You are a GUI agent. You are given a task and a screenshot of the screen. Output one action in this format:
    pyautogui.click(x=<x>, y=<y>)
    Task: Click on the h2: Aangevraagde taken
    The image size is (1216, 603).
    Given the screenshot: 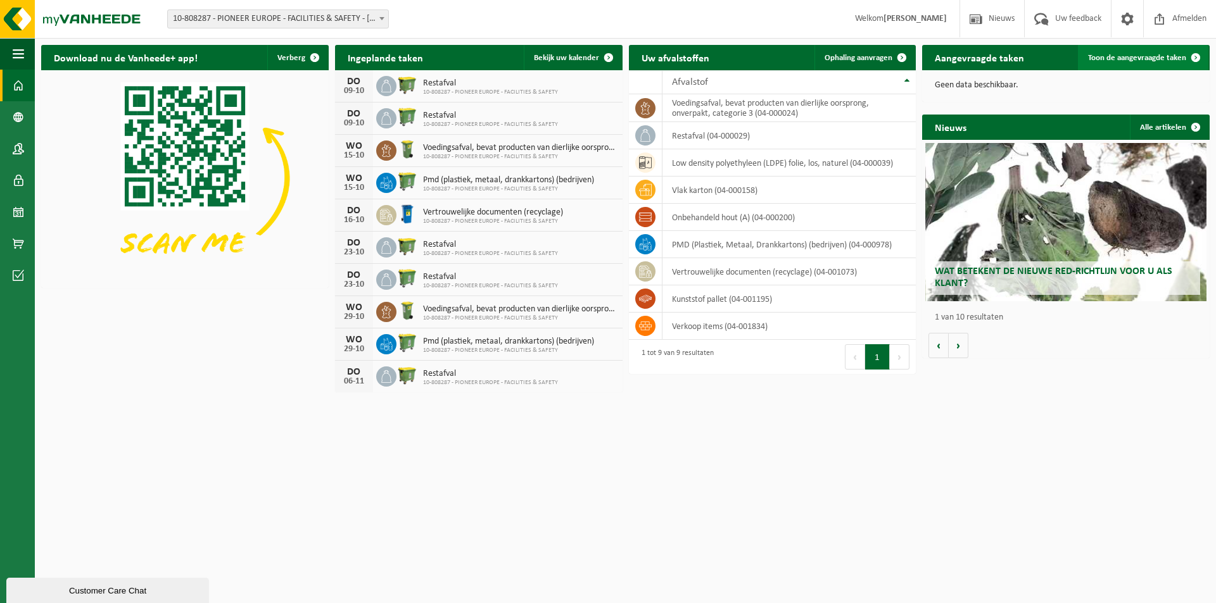 What is the action you would take?
    pyautogui.click(x=979, y=57)
    